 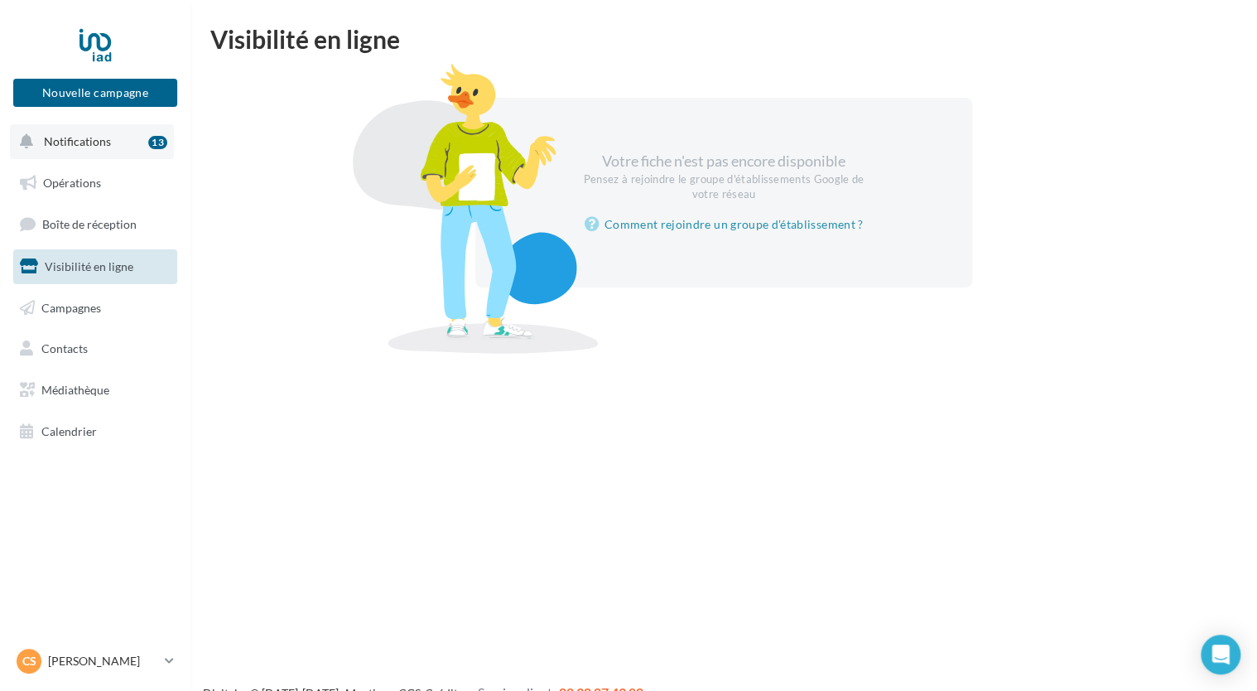 I want to click on a: Campagnes, so click(x=95, y=308).